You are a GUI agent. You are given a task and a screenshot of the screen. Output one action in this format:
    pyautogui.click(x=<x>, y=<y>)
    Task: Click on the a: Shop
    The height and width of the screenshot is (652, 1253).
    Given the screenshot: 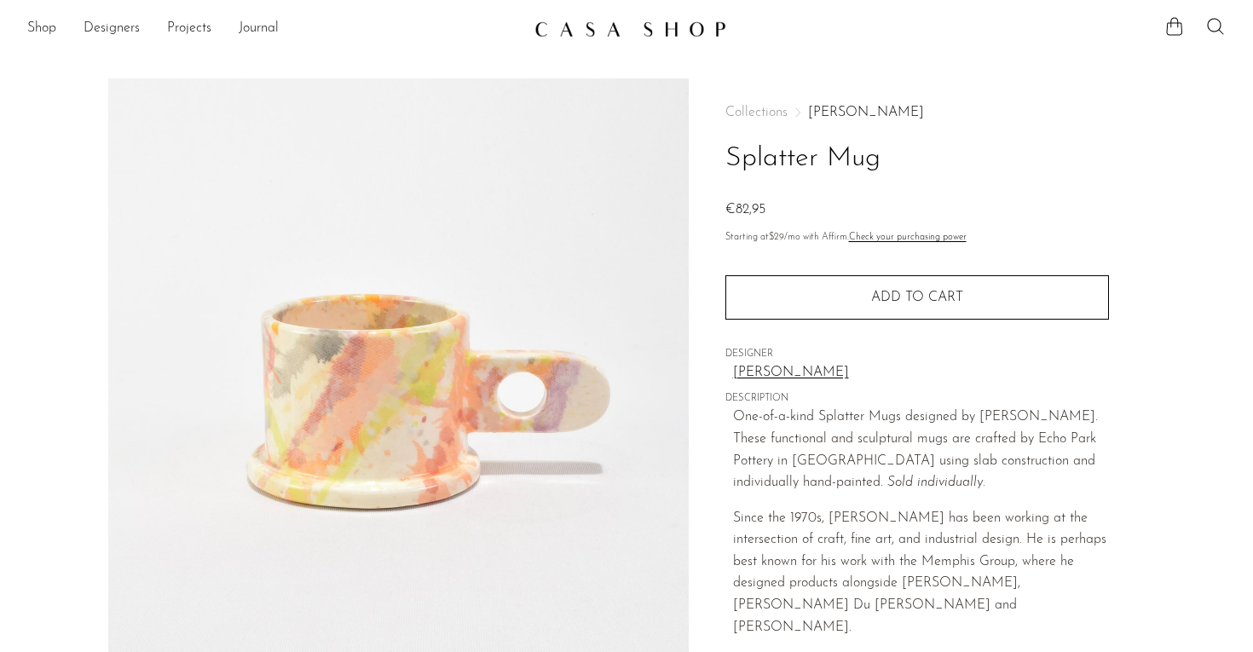 What is the action you would take?
    pyautogui.click(x=42, y=29)
    